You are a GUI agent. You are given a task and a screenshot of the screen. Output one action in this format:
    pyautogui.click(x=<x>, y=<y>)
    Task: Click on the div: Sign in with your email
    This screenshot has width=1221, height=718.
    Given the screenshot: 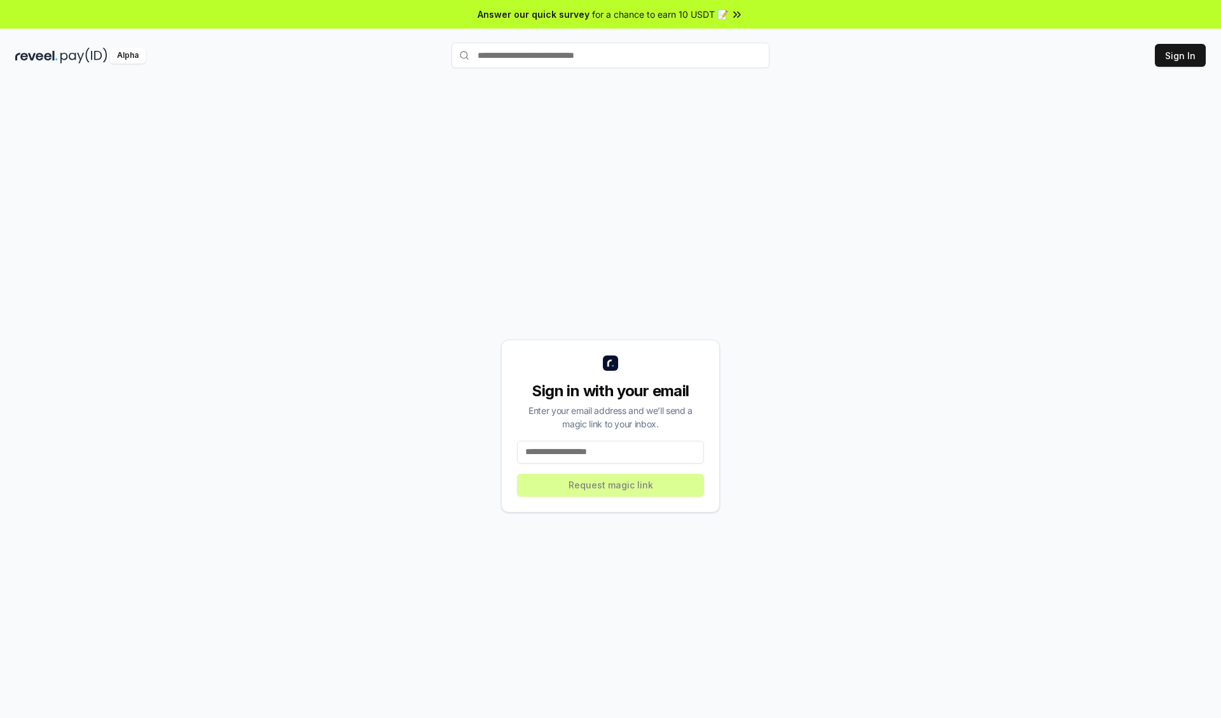 What is the action you would take?
    pyautogui.click(x=611, y=391)
    